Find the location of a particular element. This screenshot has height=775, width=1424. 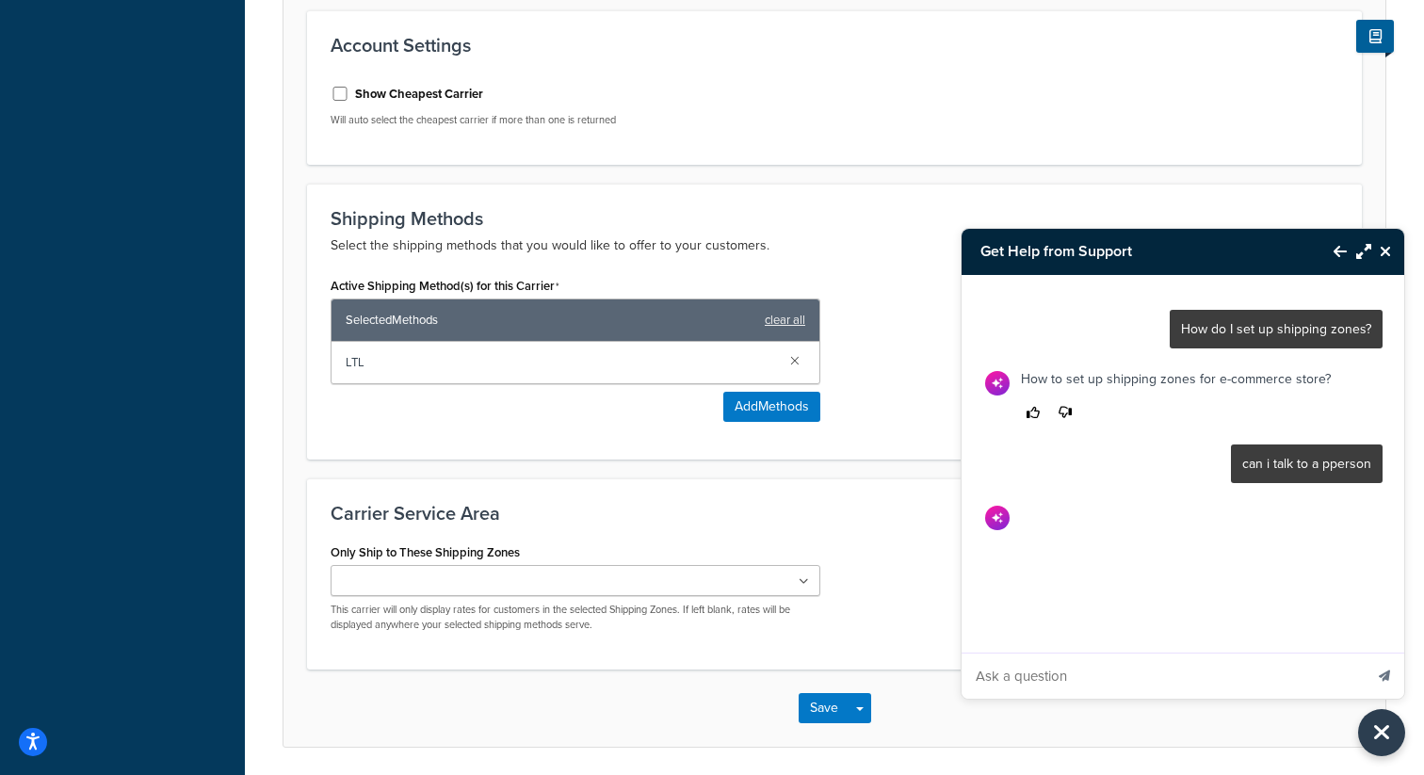

p: Will auto select the cheapest carrier if more than one is returned is located at coordinates (576, 120).